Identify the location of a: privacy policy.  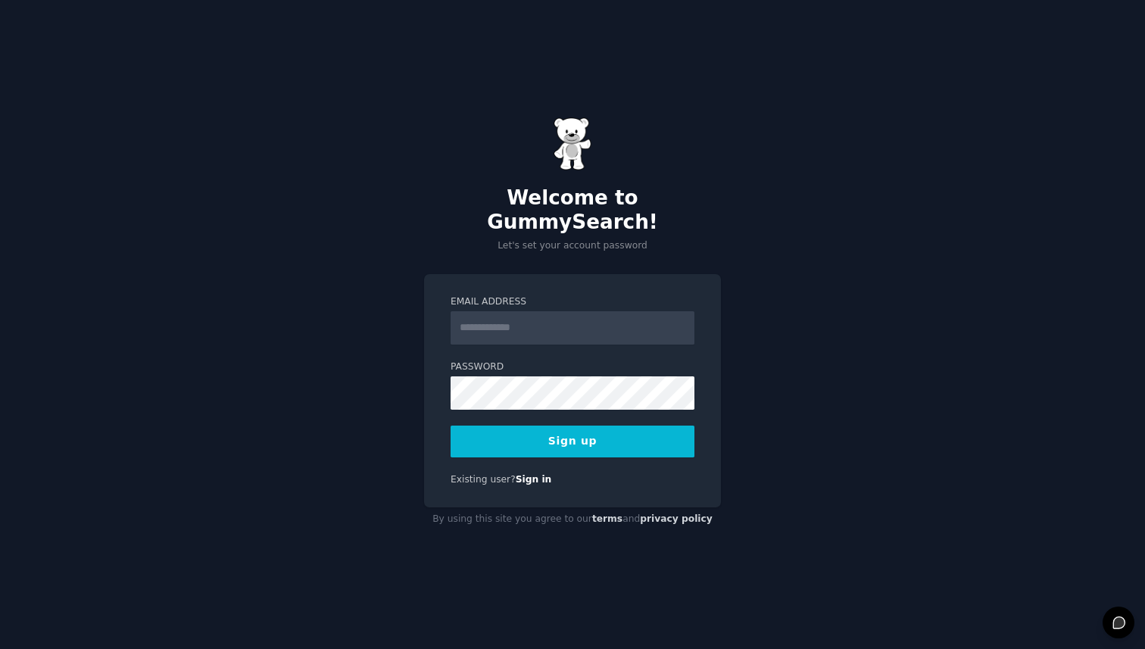
(676, 519).